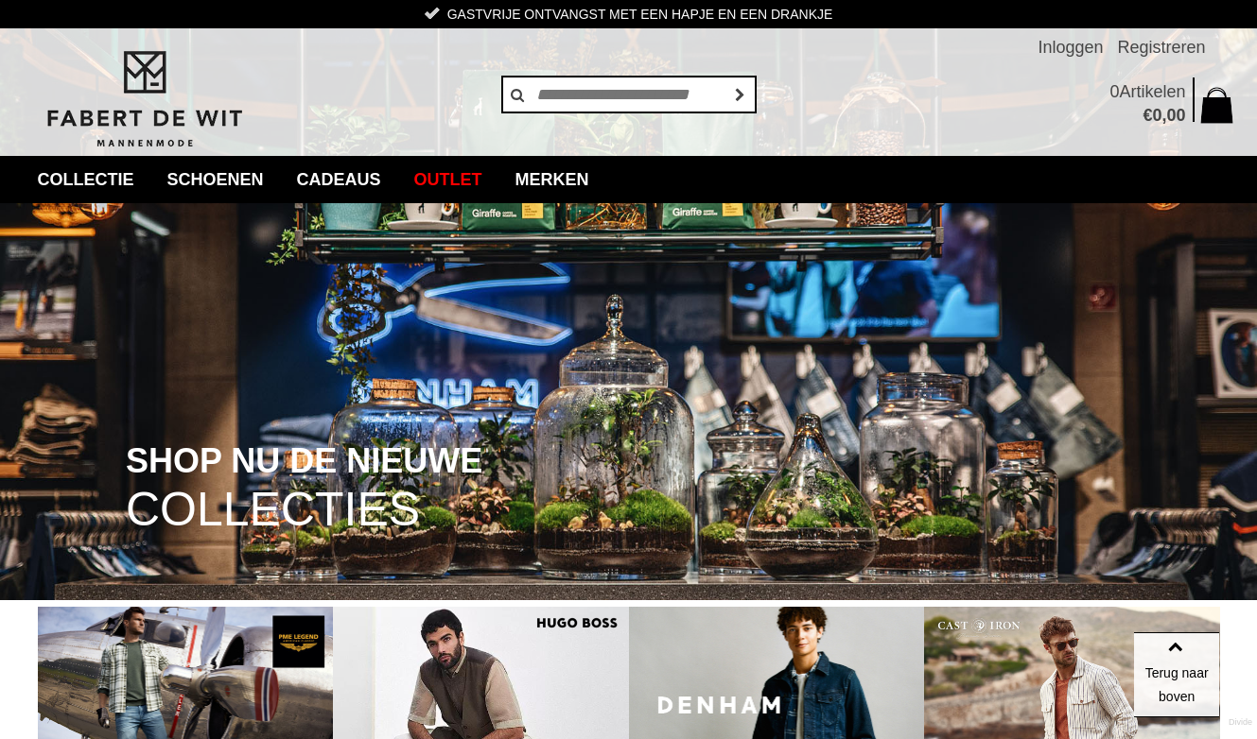 The image size is (1257, 739). What do you see at coordinates (1070, 47) in the screenshot?
I see `a: Inloggen` at bounding box center [1070, 47].